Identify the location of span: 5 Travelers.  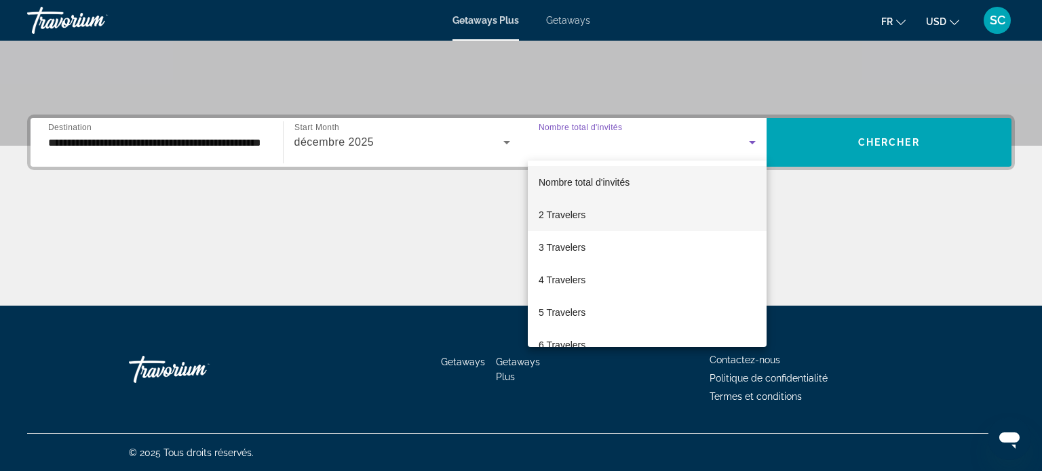
(562, 313).